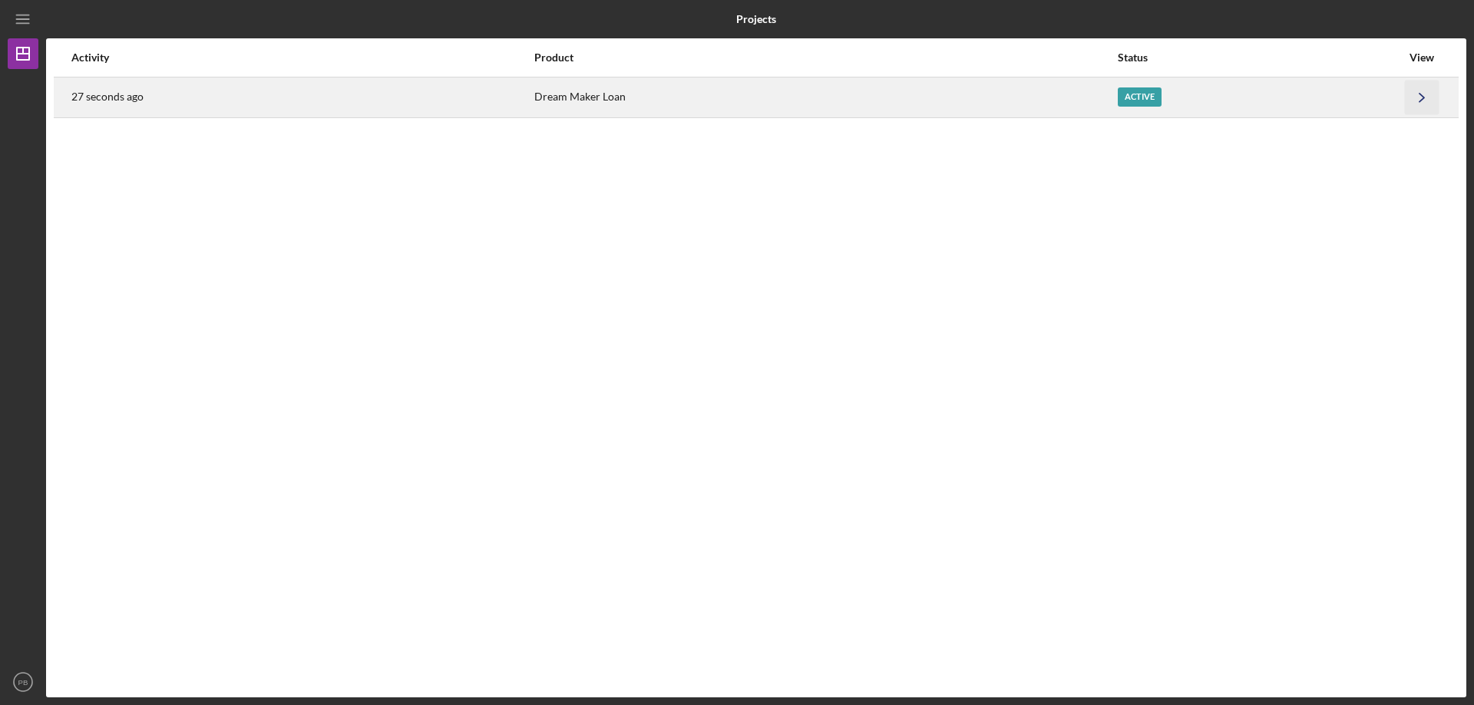 The width and height of the screenshot is (1474, 705). I want to click on div: Status, so click(1259, 58).